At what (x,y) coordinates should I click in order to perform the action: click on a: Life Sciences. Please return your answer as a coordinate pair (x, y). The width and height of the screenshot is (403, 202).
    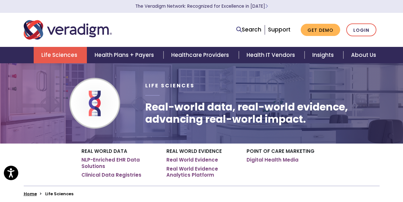
    Looking at the image, I should click on (60, 55).